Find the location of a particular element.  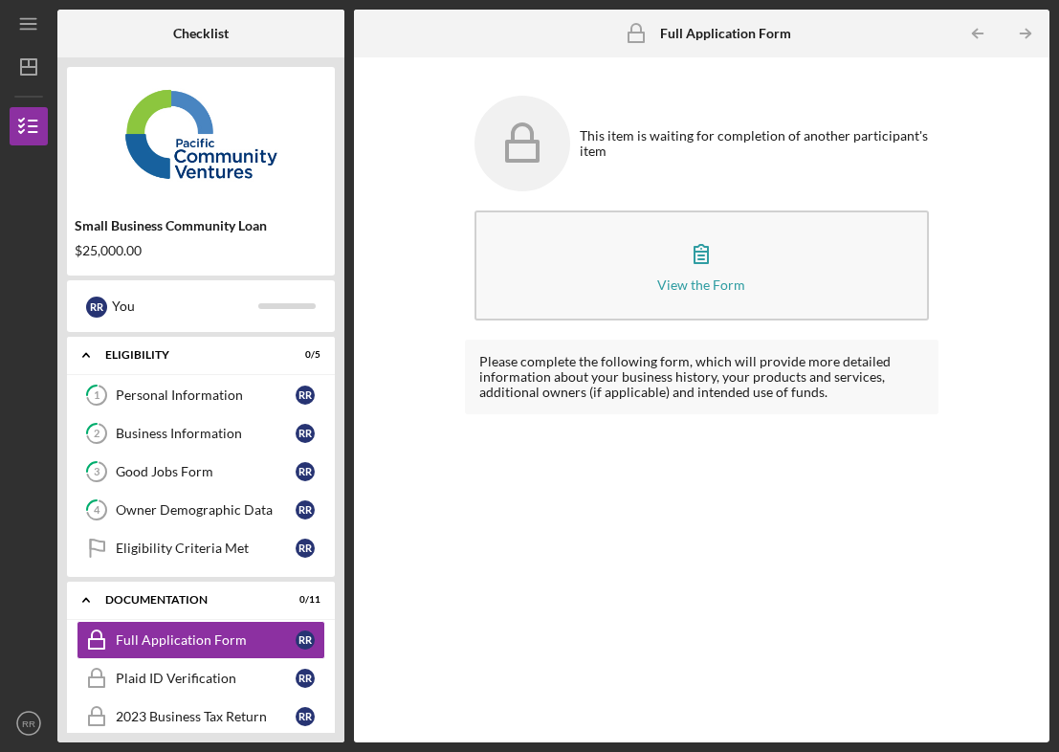

div: This item is waiting for completion of another participant's item is located at coordinates (754, 144).